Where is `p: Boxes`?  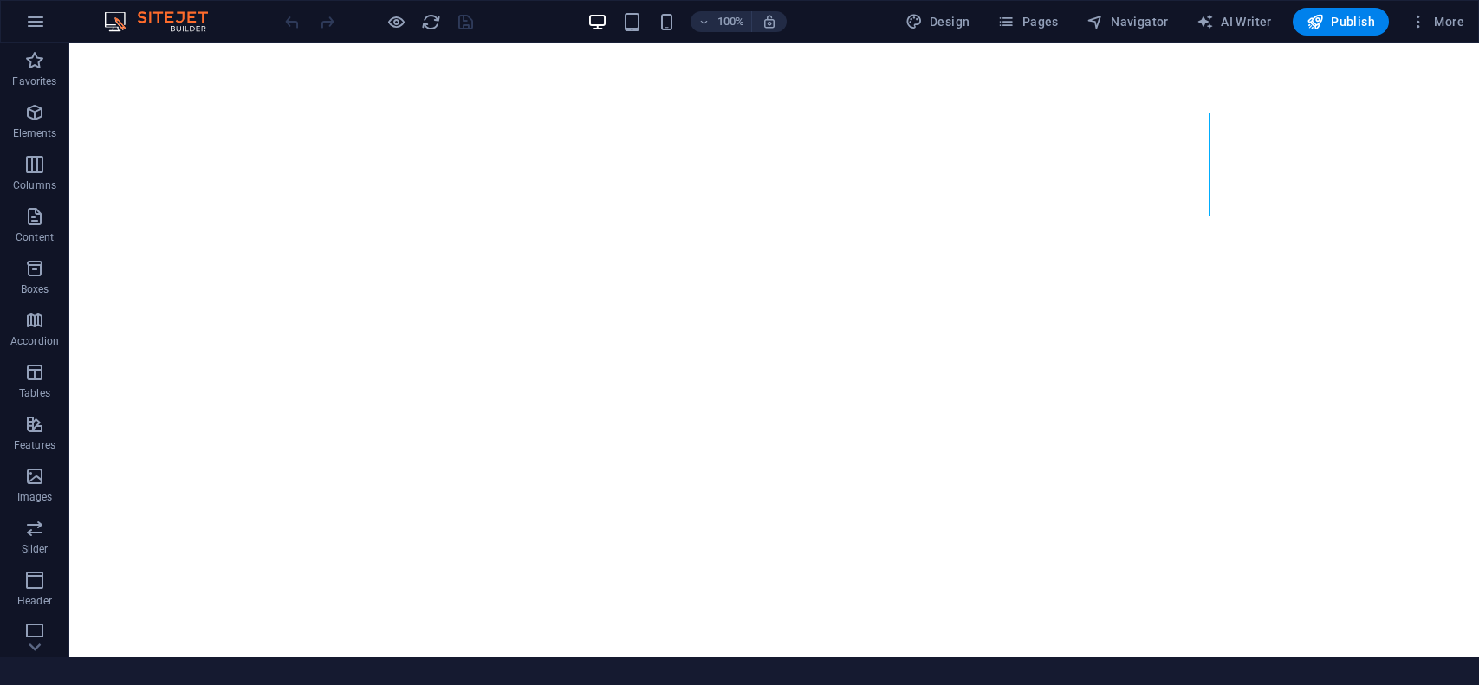
p: Boxes is located at coordinates (35, 289).